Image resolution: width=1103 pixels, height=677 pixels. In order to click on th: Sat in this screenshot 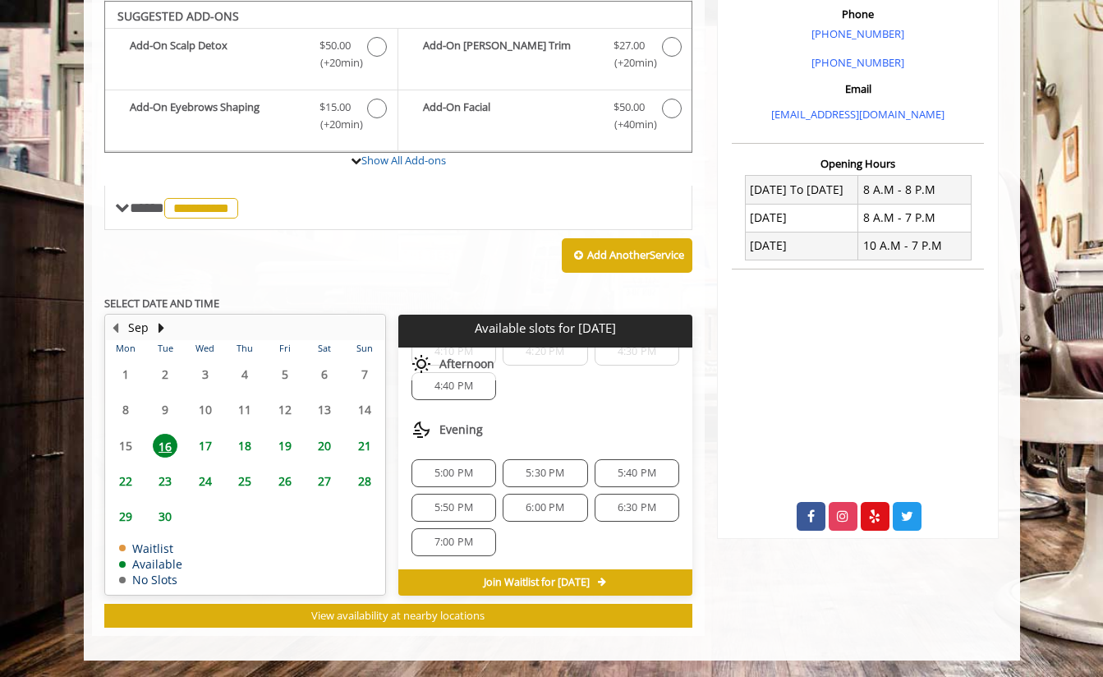, I will do `click(324, 348)`.